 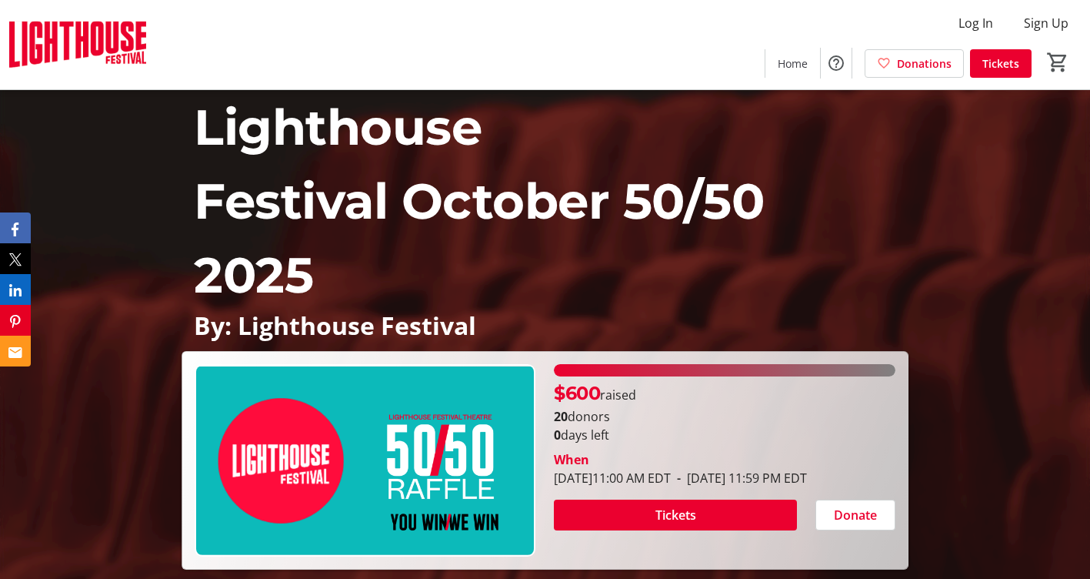 What do you see at coordinates (924, 63) in the screenshot?
I see `span: Donations` at bounding box center [924, 63].